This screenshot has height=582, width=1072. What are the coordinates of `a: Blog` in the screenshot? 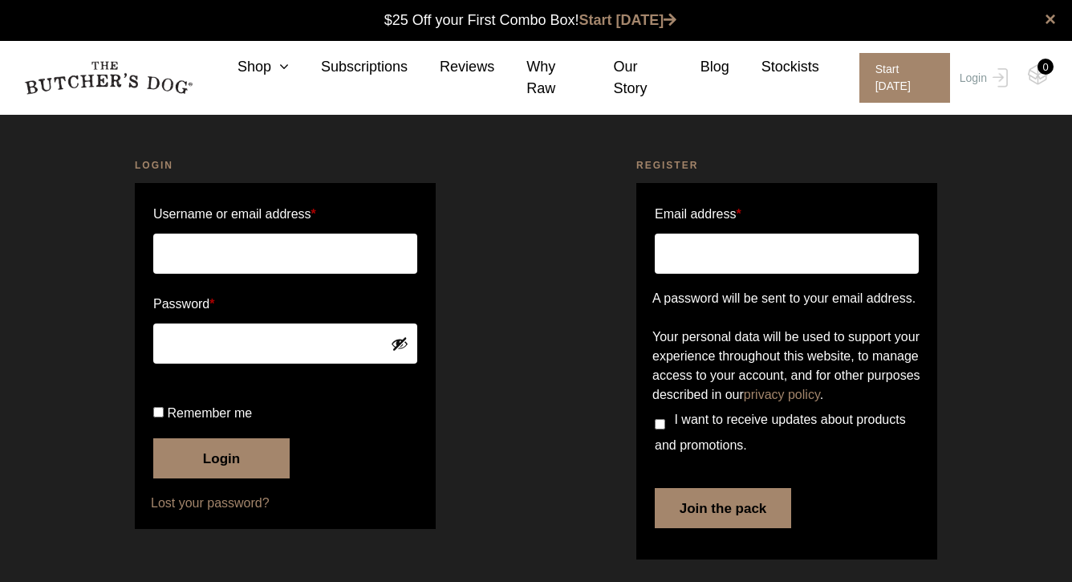 It's located at (699, 67).